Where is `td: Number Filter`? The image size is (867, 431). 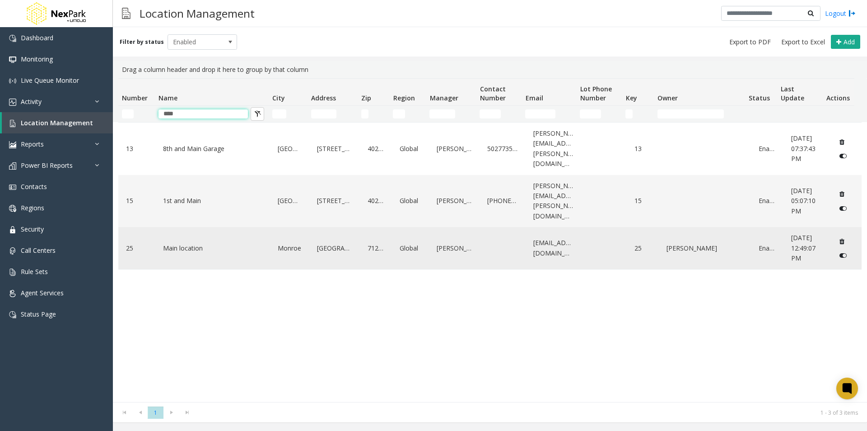 td: Number Filter is located at coordinates (136, 114).